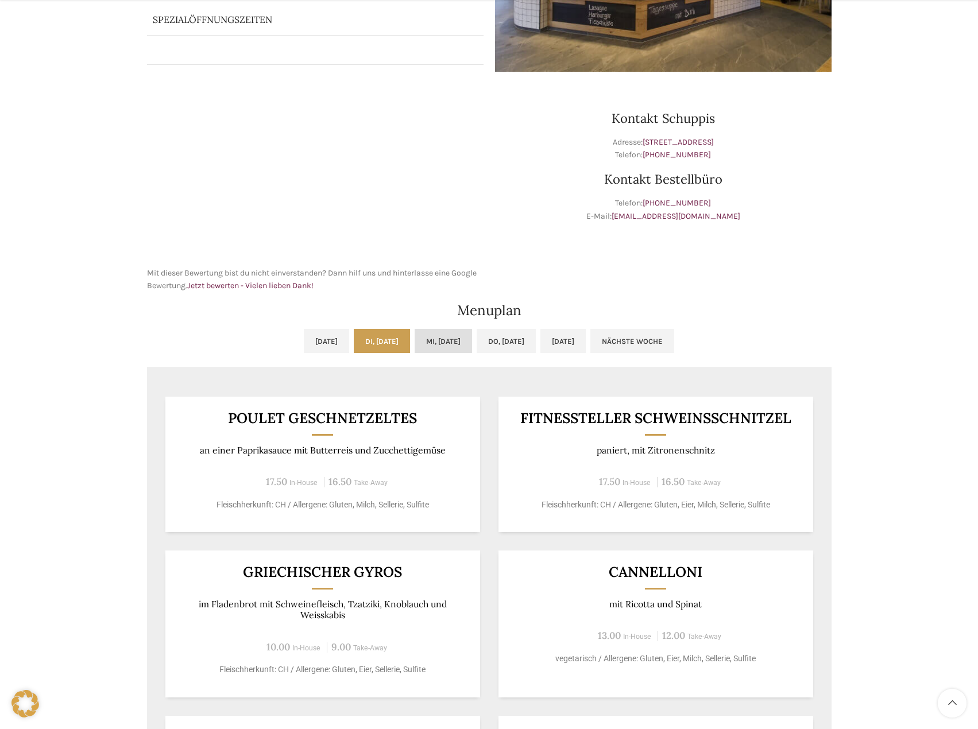 This screenshot has height=729, width=978. Describe the element at coordinates (632, 341) in the screenshot. I see `a: Nächste Woche` at that location.